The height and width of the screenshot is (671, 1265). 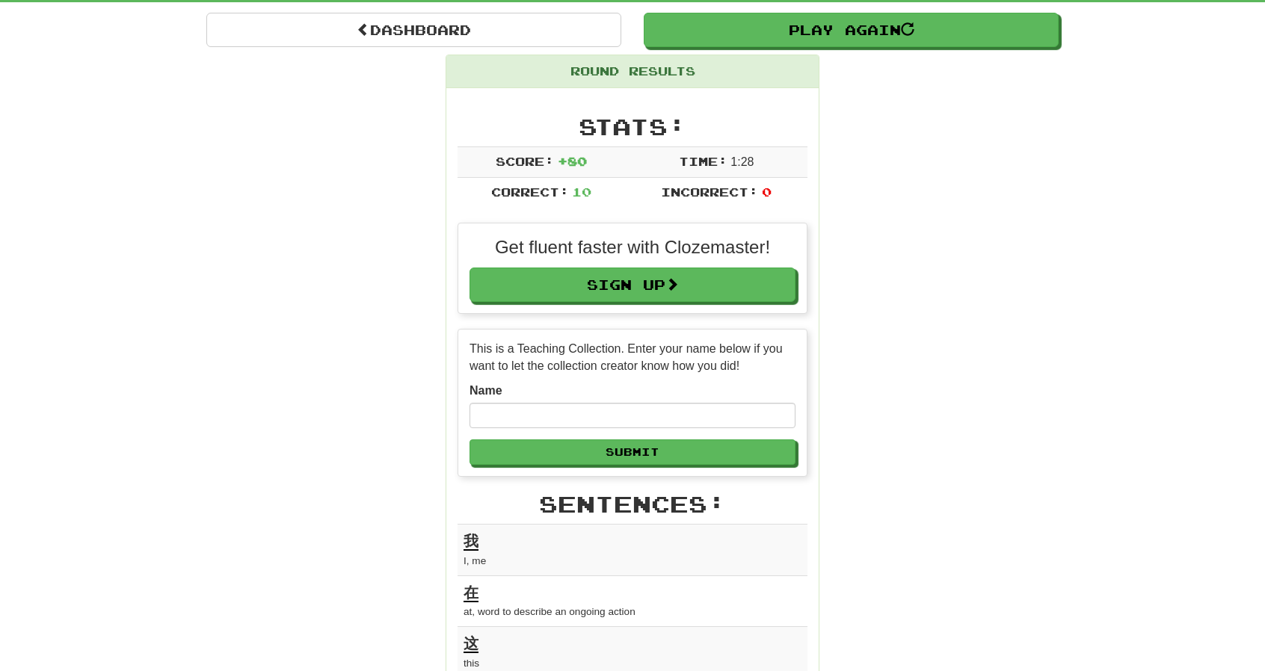 I want to click on small: this, so click(x=471, y=663).